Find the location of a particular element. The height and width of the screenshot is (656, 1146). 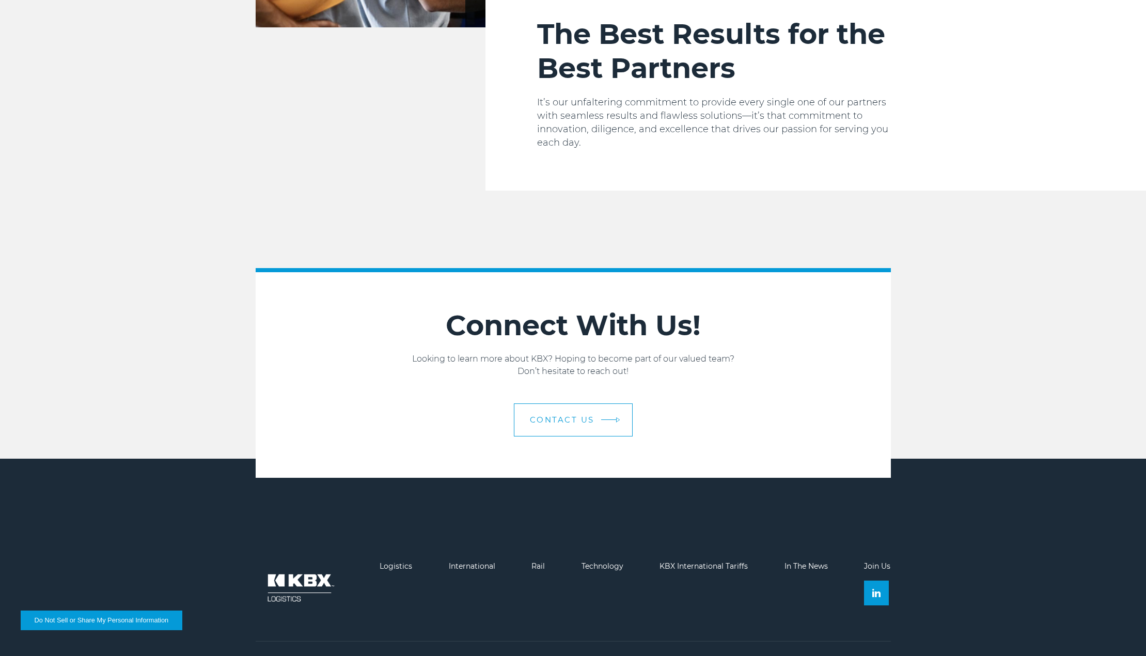

img: arrow is located at coordinates (617, 420).